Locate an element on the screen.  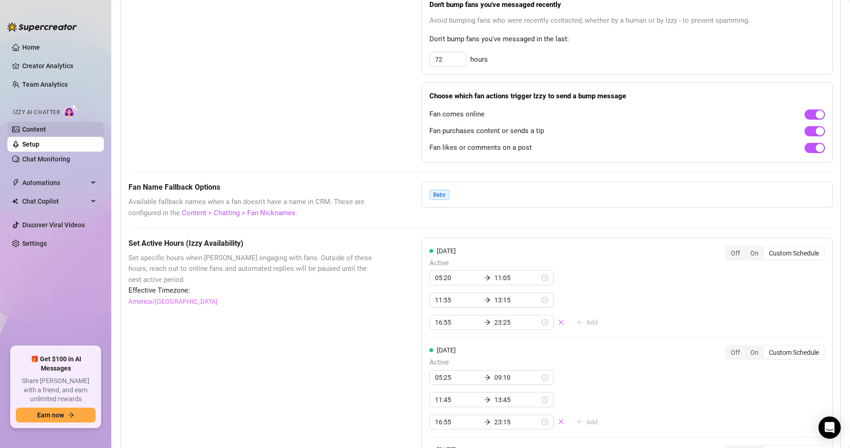
span: thunderbolt is located at coordinates (16, 183).